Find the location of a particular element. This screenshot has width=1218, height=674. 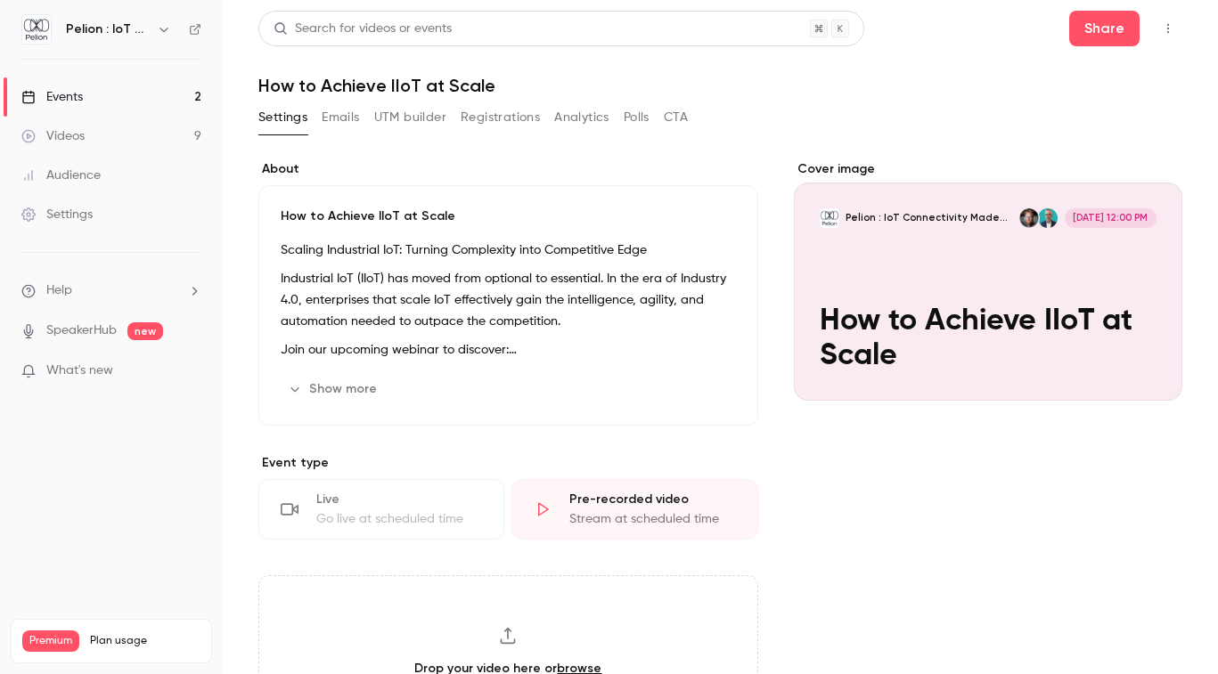

button: UTM builder is located at coordinates (410, 118).